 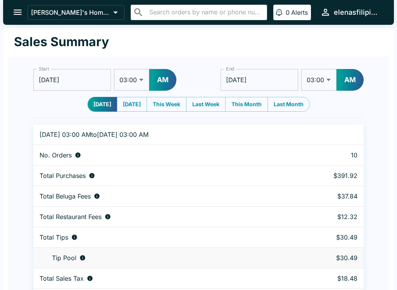 What do you see at coordinates (17, 12) in the screenshot?
I see `button: open drawer` at bounding box center [17, 12].